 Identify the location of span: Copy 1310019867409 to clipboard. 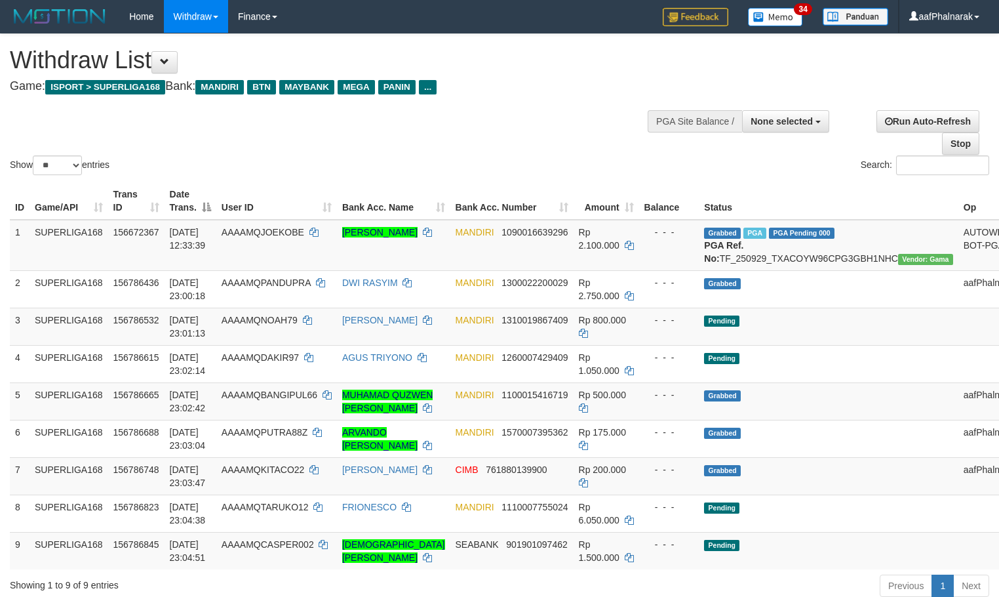
(534, 320).